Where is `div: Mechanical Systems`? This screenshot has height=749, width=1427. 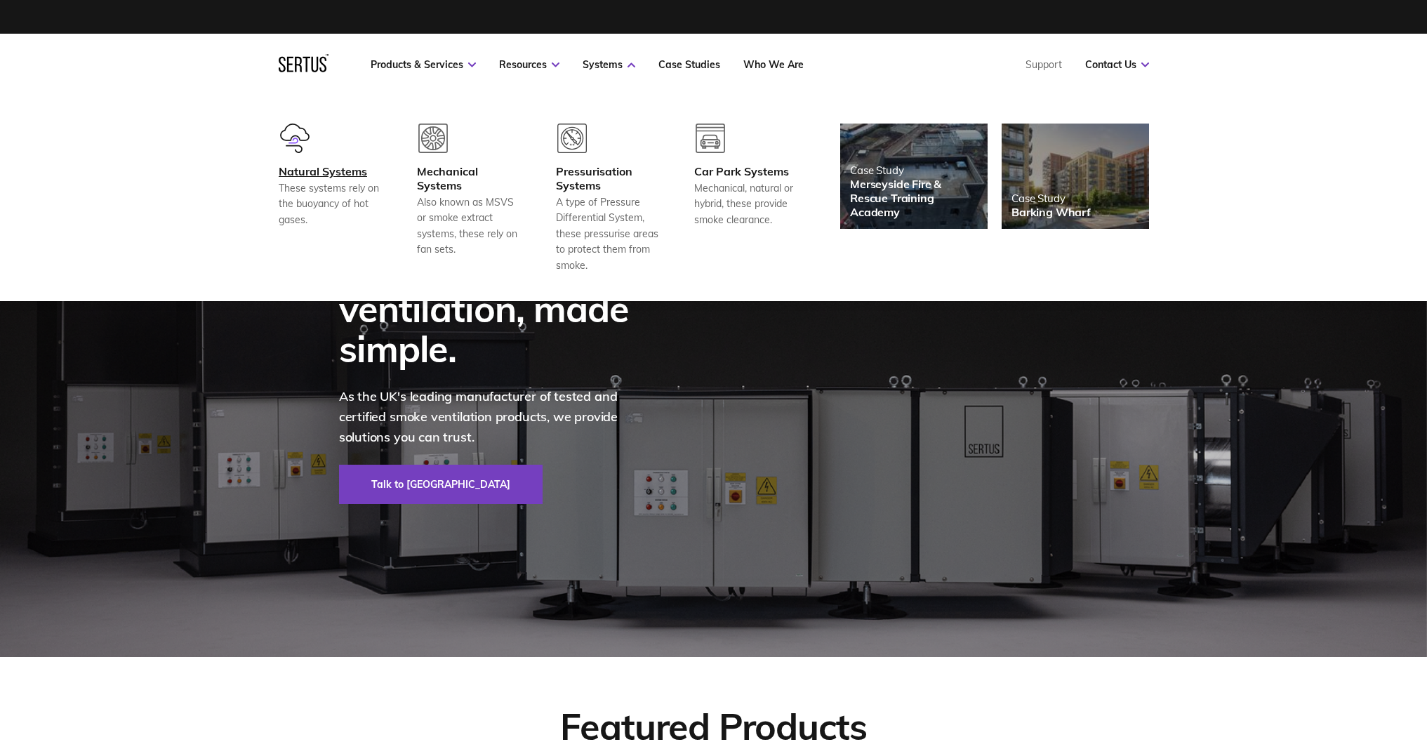 div: Mechanical Systems is located at coordinates (469, 178).